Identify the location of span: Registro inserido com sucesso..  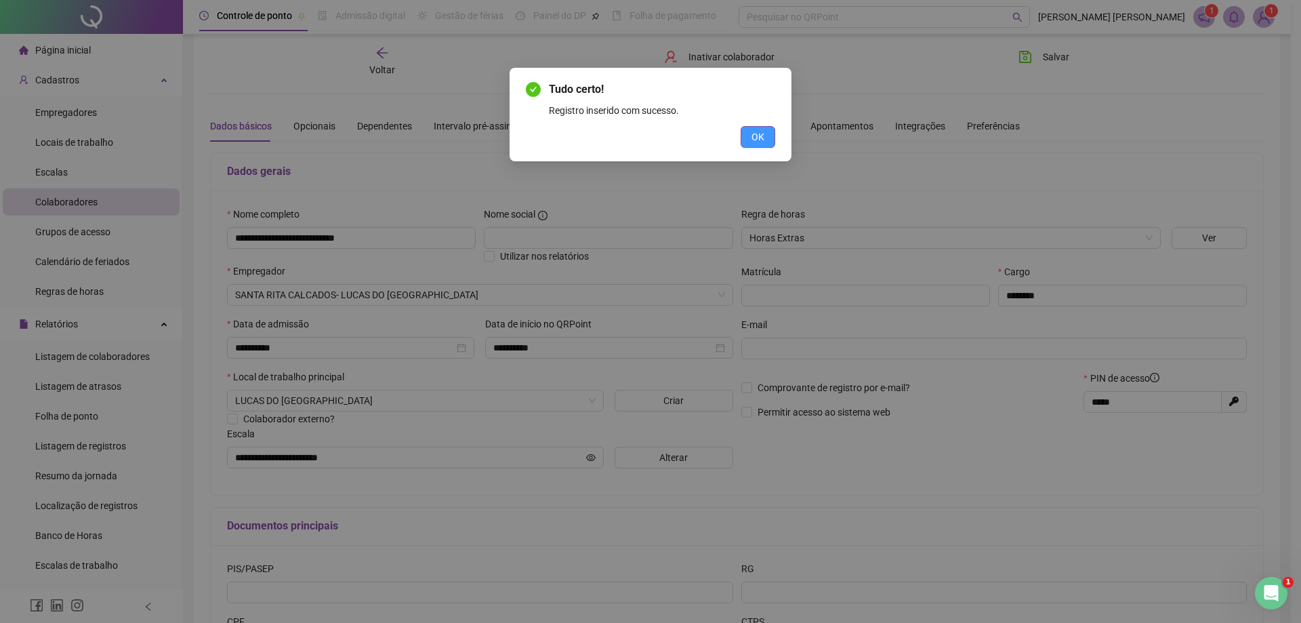
(614, 110).